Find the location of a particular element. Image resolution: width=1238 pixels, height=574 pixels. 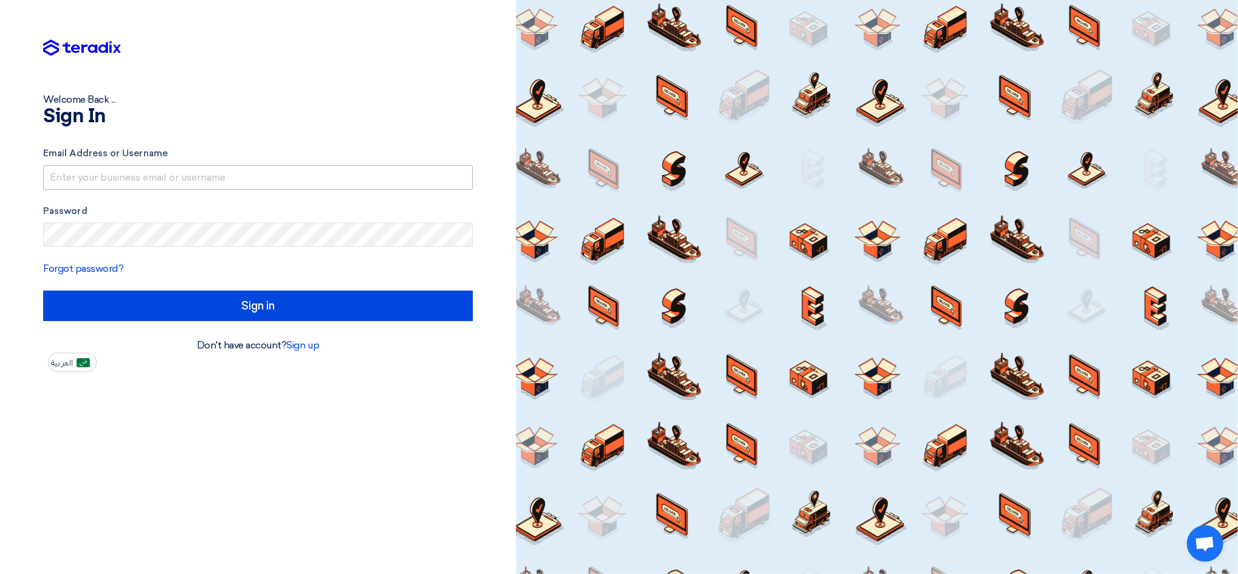

button: العربية is located at coordinates (72, 362).